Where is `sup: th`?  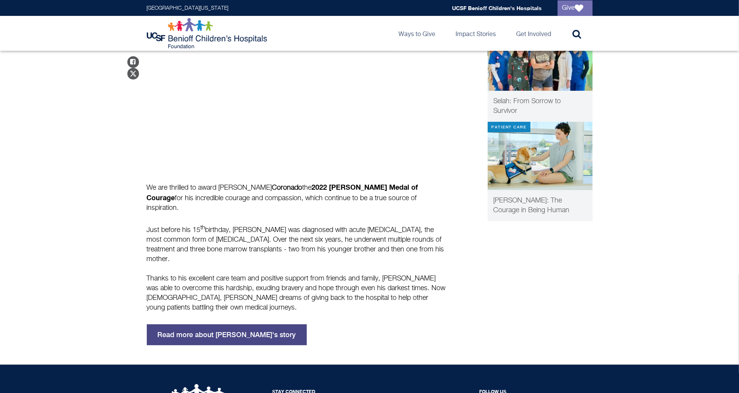 sup: th is located at coordinates (203, 227).